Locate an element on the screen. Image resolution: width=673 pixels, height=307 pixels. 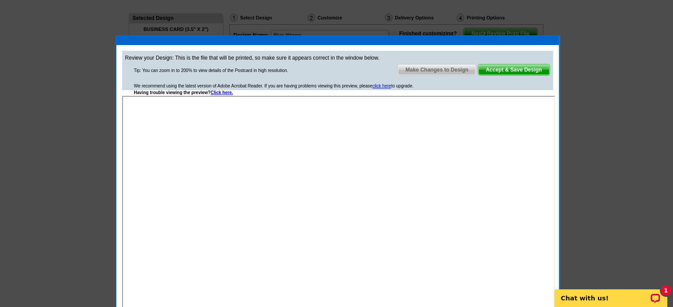
a: Click here. is located at coordinates (222, 92).